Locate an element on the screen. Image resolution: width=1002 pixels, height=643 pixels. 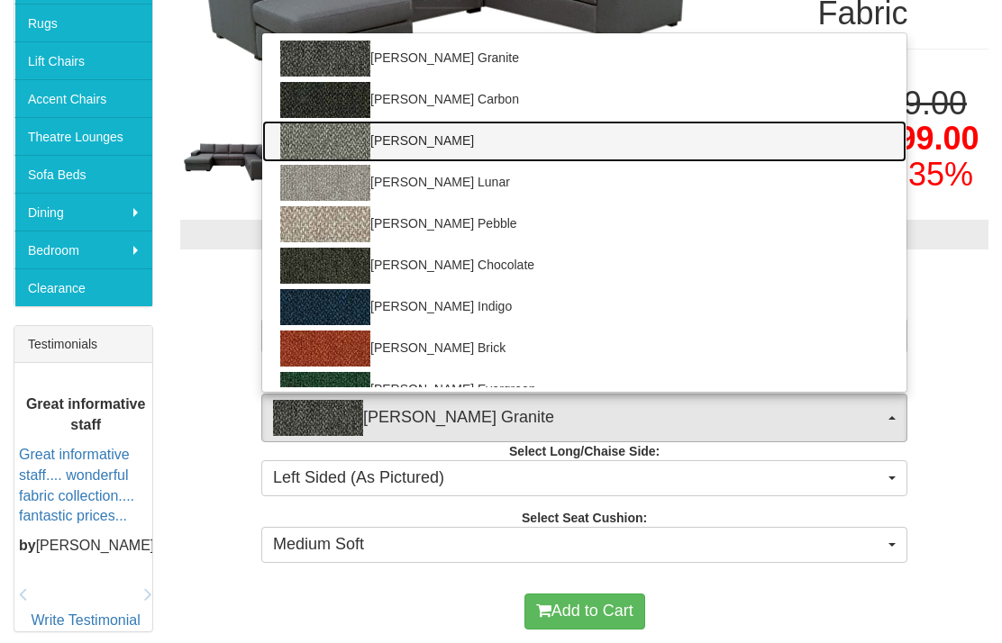
img: Oden Indigo is located at coordinates (325, 307).